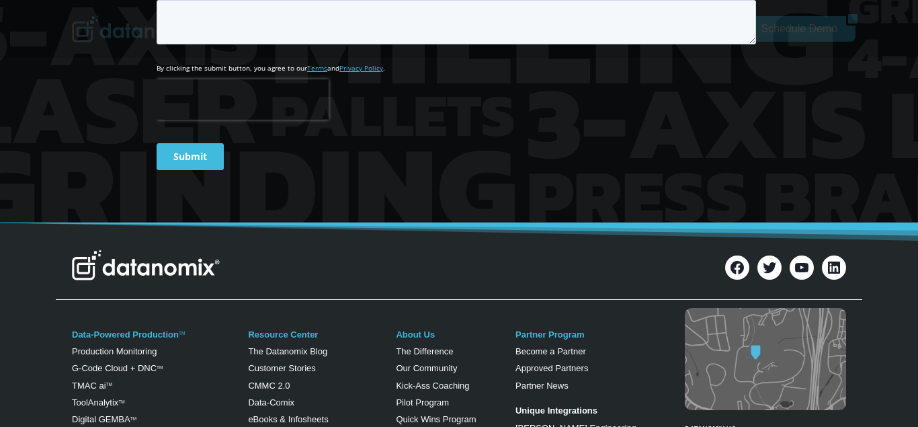 The height and width of the screenshot is (427, 918). What do you see at coordinates (204, 305) in the screenshot?
I see `a: Privacy Policy` at bounding box center [204, 305].